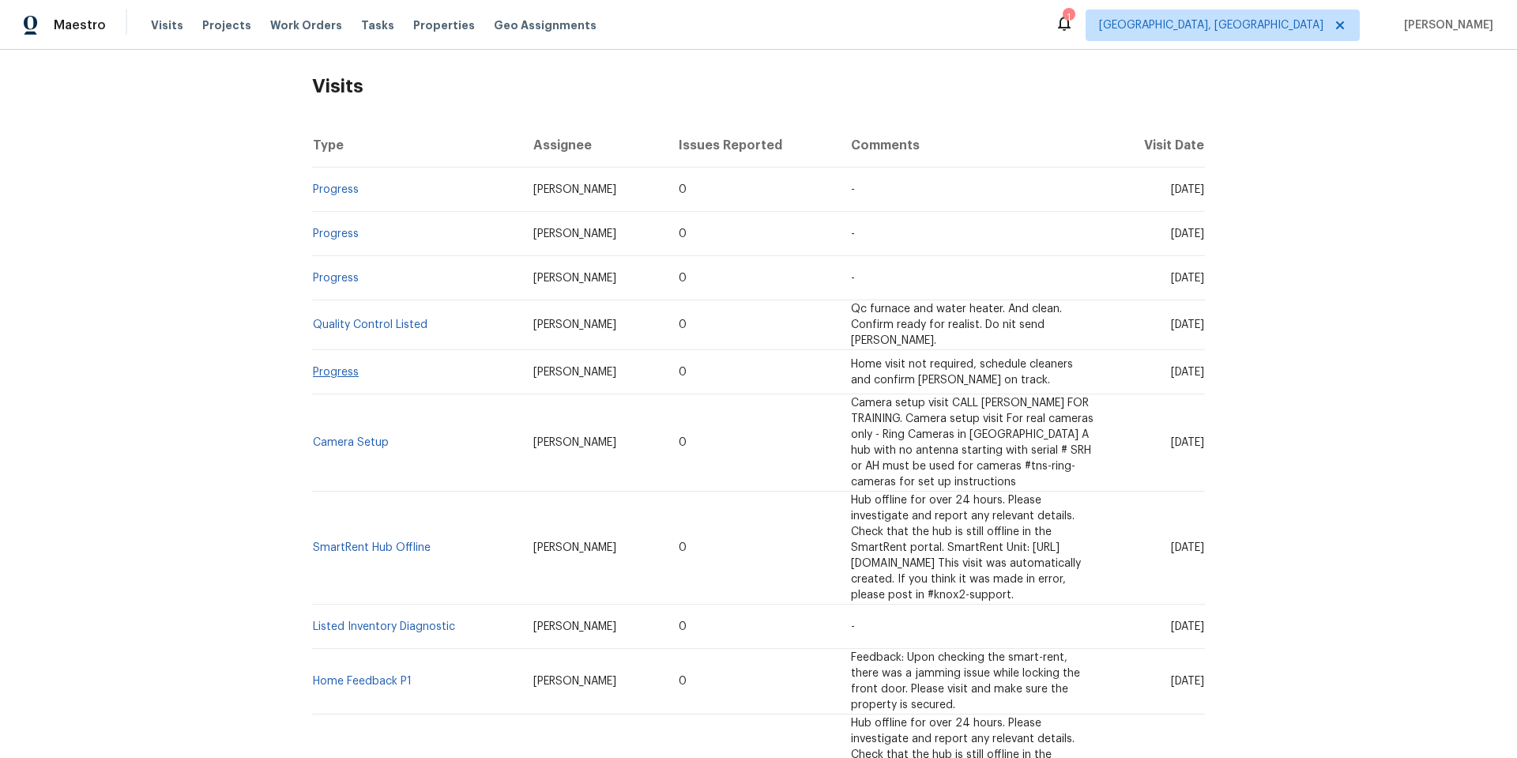 This screenshot has width=1517, height=758. Describe the element at coordinates (593, 145) in the screenshot. I see `th: Assignee` at that location.